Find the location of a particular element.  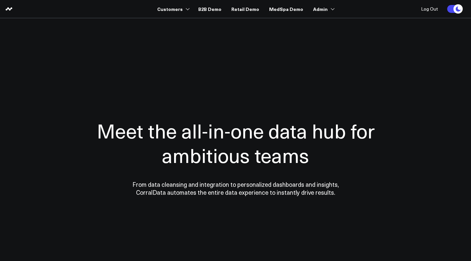

a: B2B Demo is located at coordinates (210, 9).